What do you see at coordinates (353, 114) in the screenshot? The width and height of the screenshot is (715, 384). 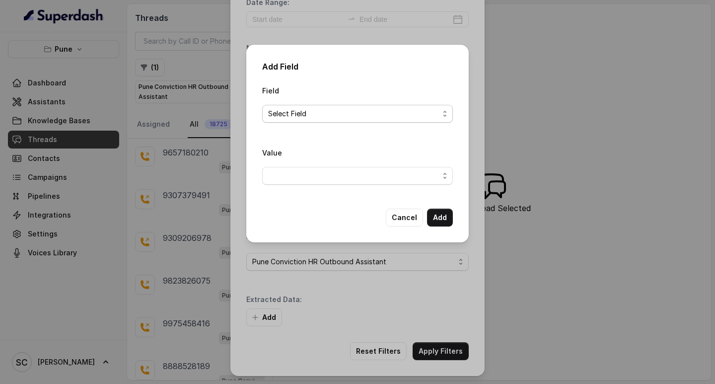 I see `span: Select Field` at bounding box center [353, 114].